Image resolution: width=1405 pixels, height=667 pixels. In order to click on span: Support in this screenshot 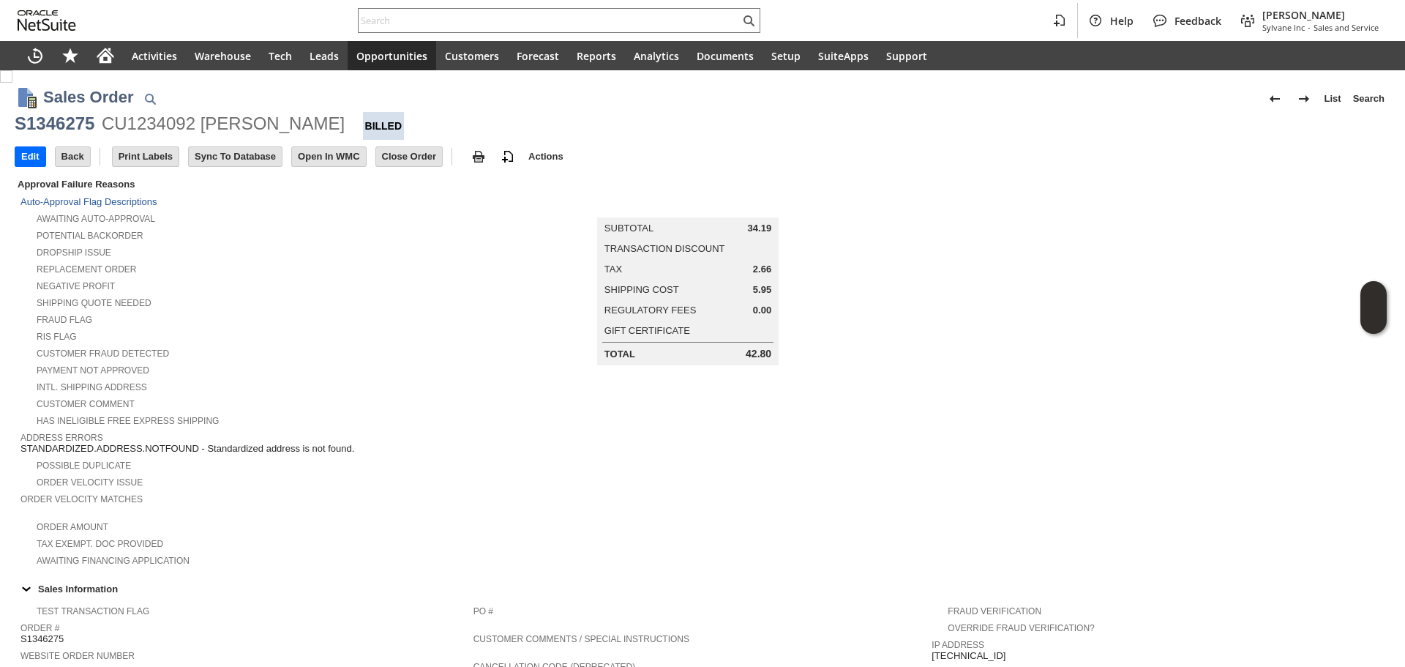, I will do `click(907, 56)`.